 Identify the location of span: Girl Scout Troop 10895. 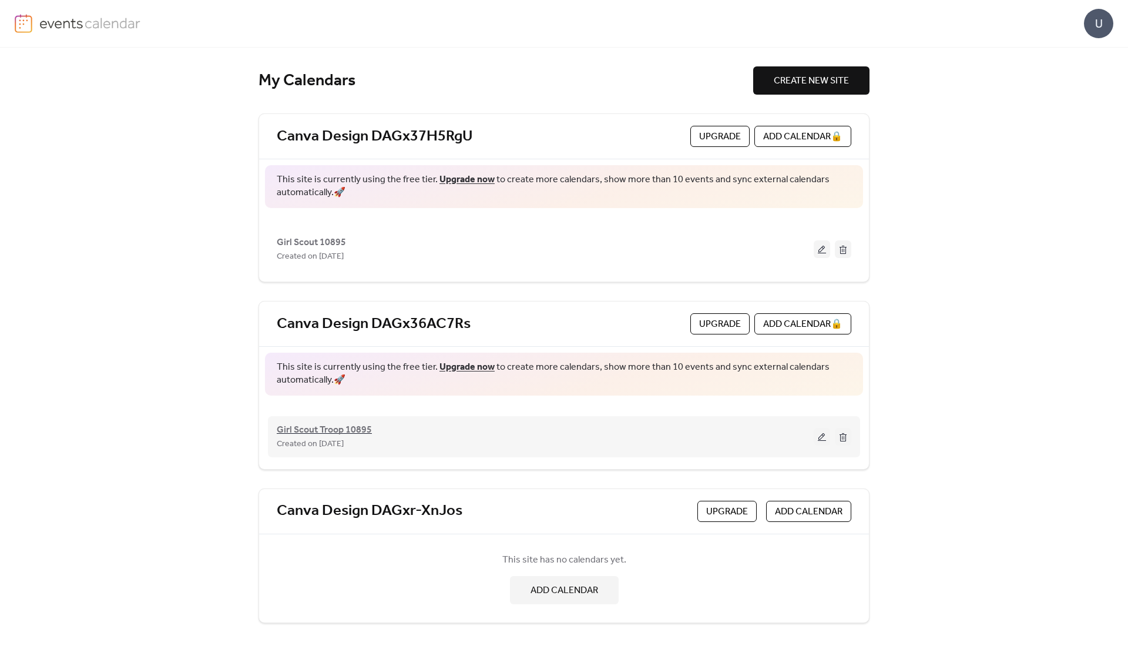
(324, 430).